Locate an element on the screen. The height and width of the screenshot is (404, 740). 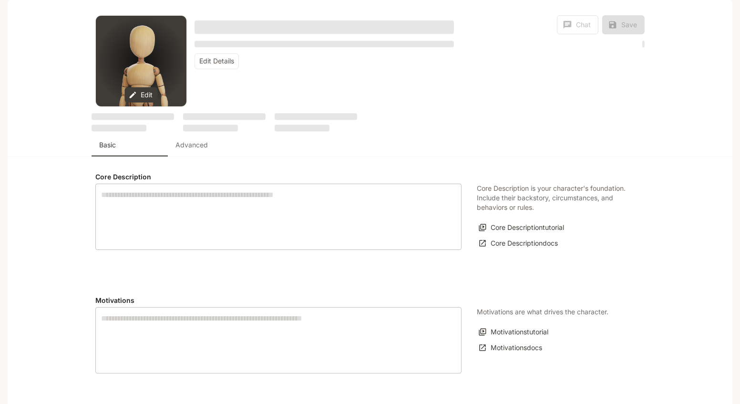
p: Basic is located at coordinates (107, 145).